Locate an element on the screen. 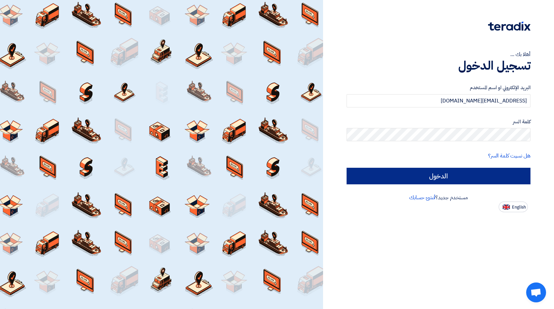 Image resolution: width=554 pixels, height=309 pixels. div: أهلا بك ... is located at coordinates (438, 54).